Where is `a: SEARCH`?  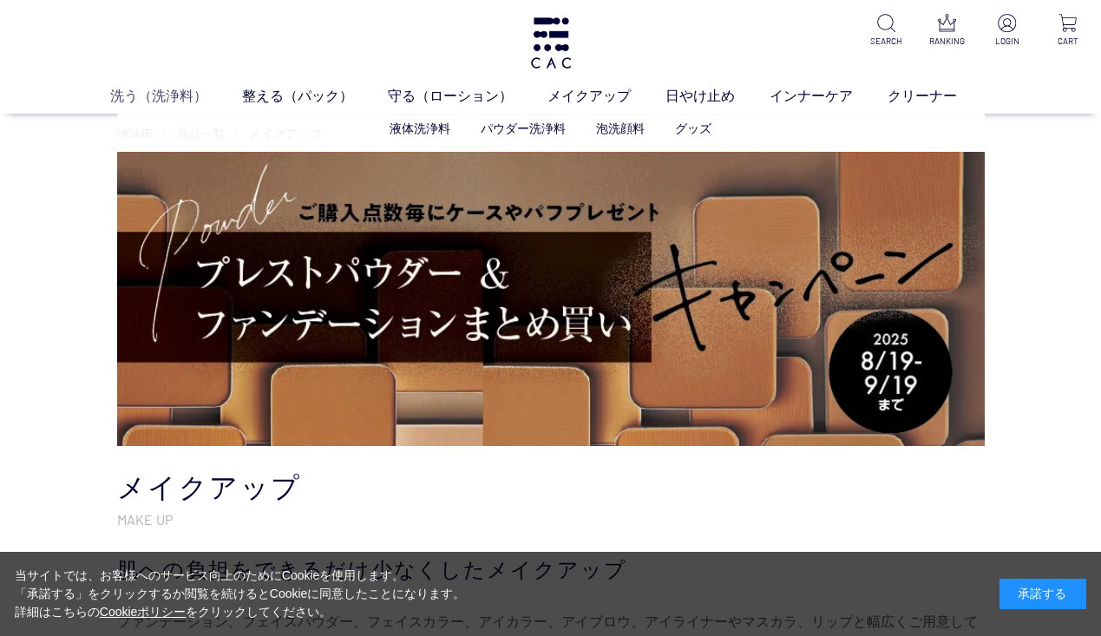 a: SEARCH is located at coordinates (886, 30).